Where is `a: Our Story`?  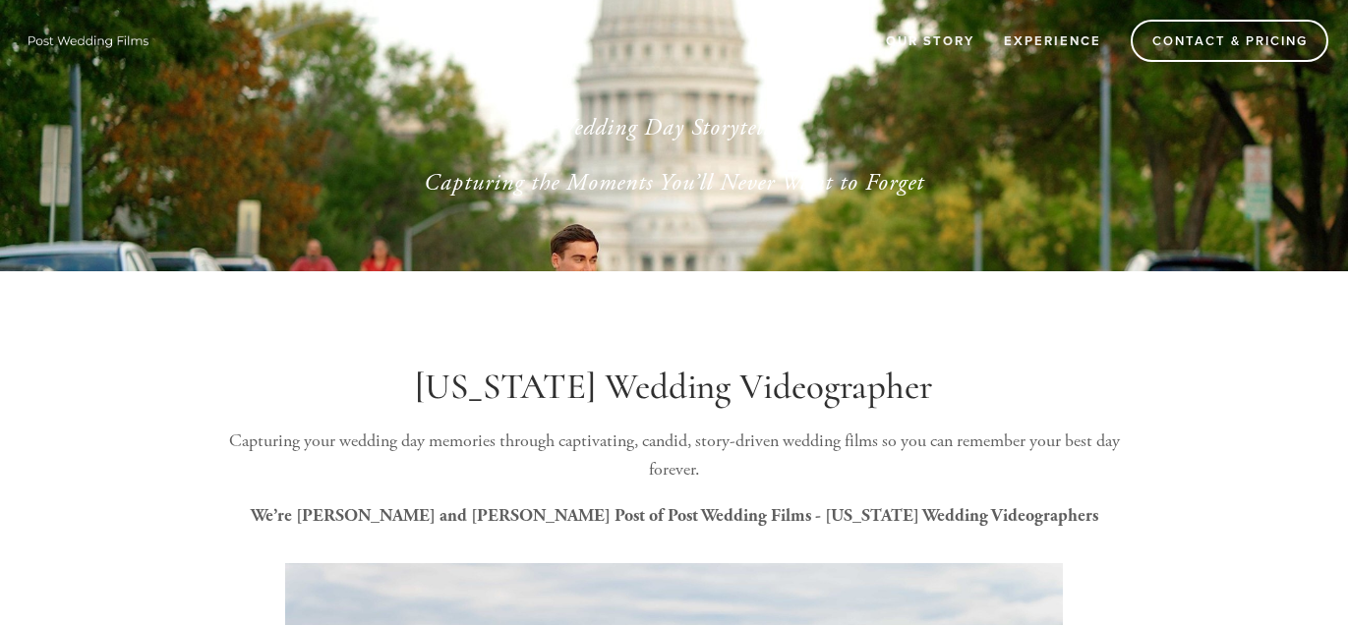 a: Our Story is located at coordinates (930, 40).